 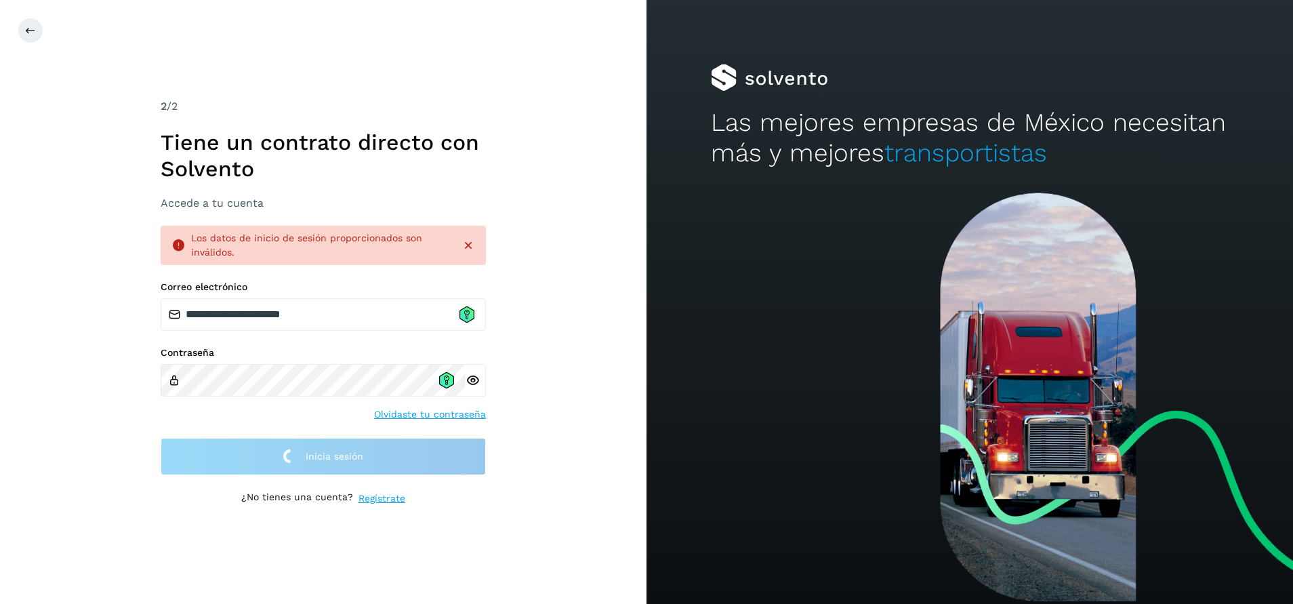 What do you see at coordinates (969, 138) in the screenshot?
I see `h2: Las mejores empresas de México necesitan más y mejores` at bounding box center [969, 138].